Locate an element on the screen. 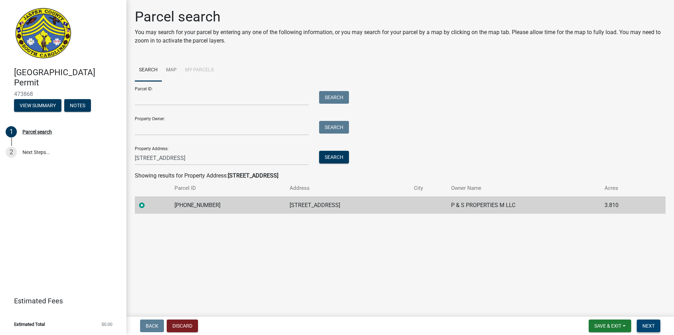 Image resolution: width=674 pixels, height=335 pixels. p: You may search for your parcel by entering any one of the following information, or you may searc... is located at coordinates (400, 37).